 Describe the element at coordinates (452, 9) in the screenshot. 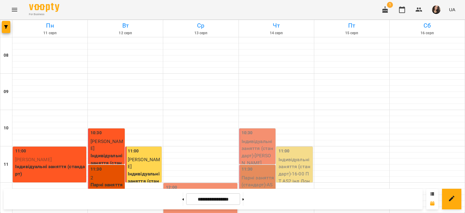

I see `button: UA` at that location.